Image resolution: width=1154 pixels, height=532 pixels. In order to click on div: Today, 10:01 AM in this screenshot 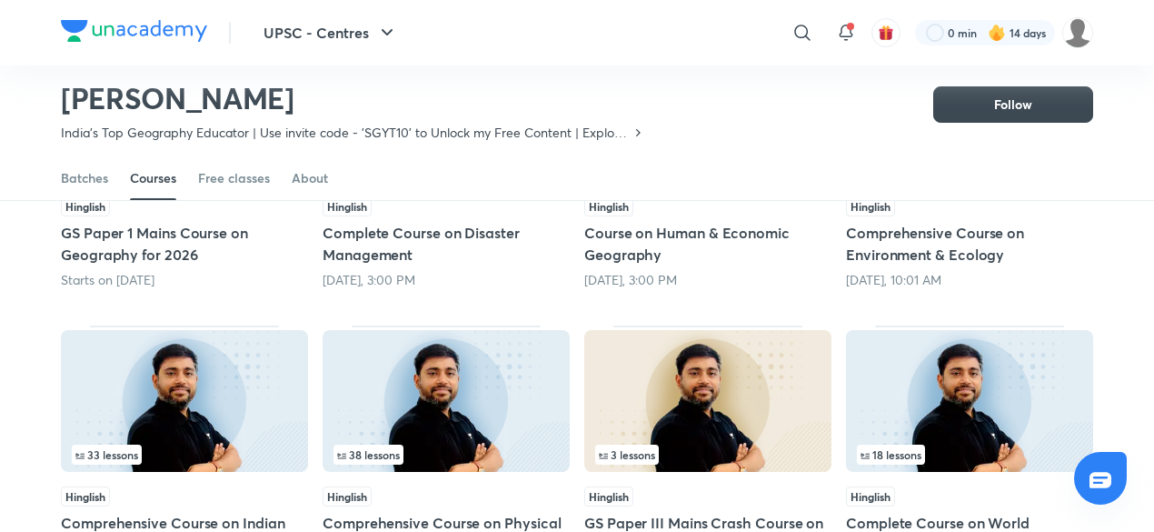, I will do `click(970, 280)`.